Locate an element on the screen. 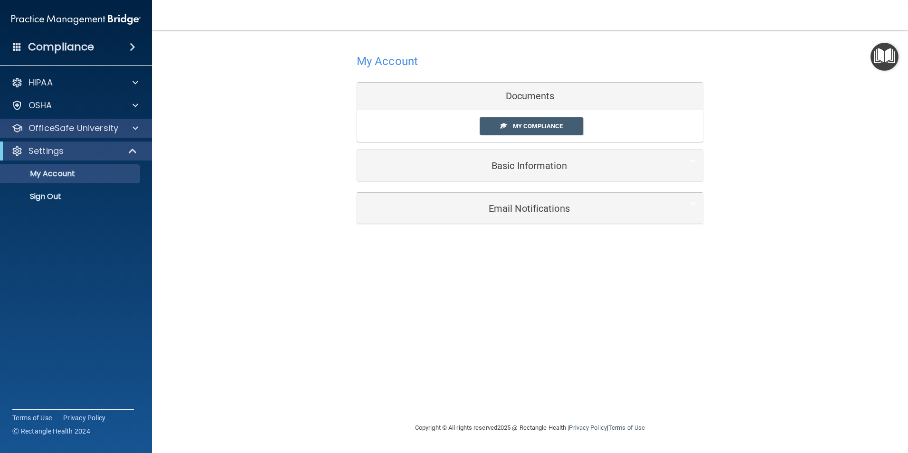  a: Settings is located at coordinates (75, 151).